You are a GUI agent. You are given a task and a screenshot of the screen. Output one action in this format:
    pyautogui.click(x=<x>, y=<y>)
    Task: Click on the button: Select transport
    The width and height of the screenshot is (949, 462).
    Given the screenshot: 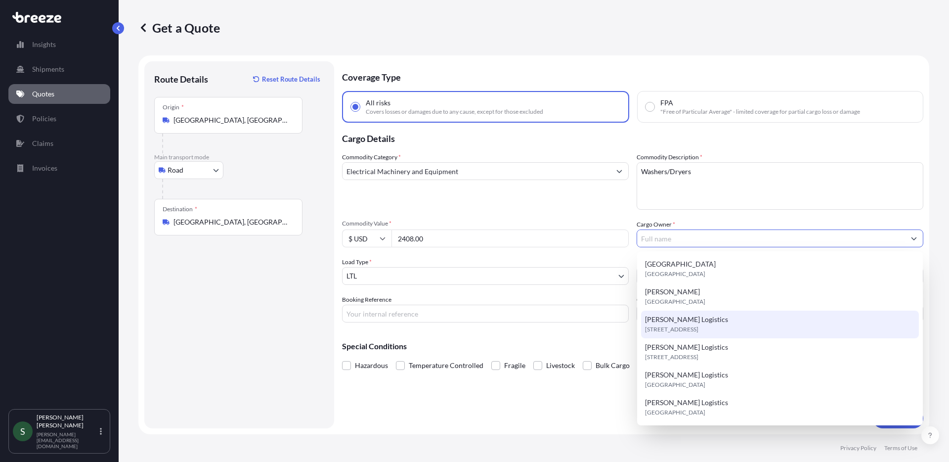 What is the action you would take?
    pyautogui.click(x=189, y=170)
    